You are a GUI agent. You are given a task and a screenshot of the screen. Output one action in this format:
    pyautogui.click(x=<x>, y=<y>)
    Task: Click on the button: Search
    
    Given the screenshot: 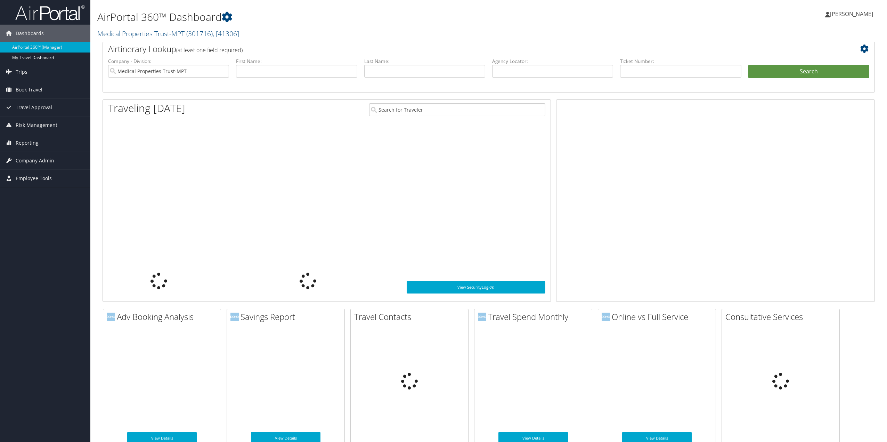 What is the action you would take?
    pyautogui.click(x=809, y=72)
    